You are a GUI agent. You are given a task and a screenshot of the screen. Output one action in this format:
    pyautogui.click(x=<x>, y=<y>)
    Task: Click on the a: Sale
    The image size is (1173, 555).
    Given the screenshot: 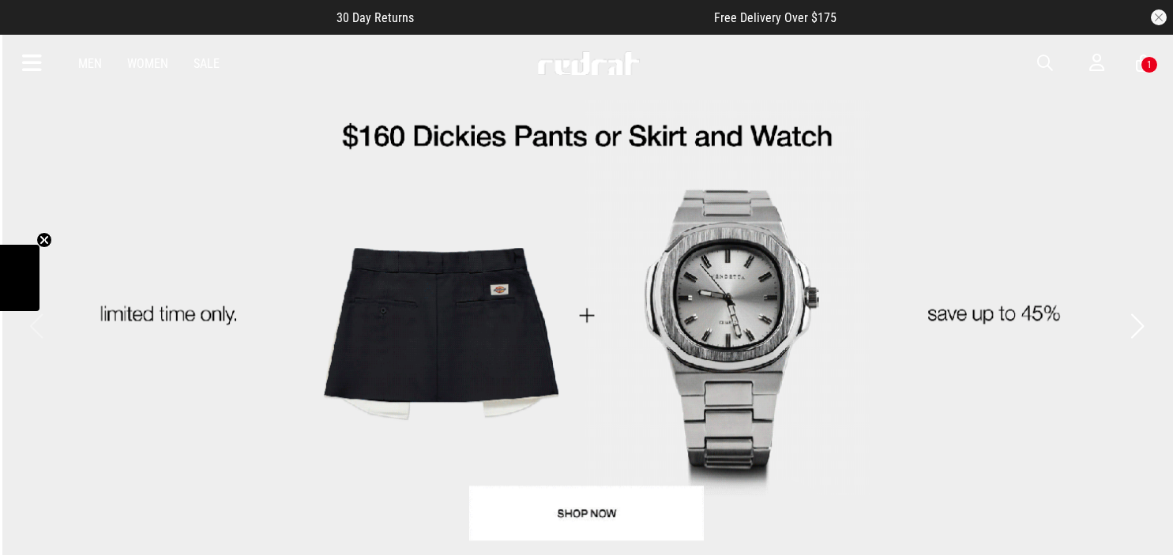 What is the action you would take?
    pyautogui.click(x=206, y=63)
    